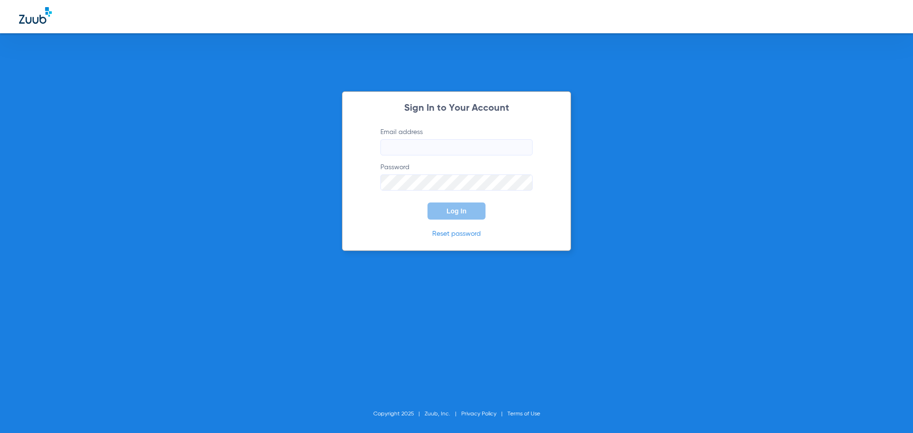 The height and width of the screenshot is (433, 913). Describe the element at coordinates (457, 176) in the screenshot. I see `label: Password` at that location.